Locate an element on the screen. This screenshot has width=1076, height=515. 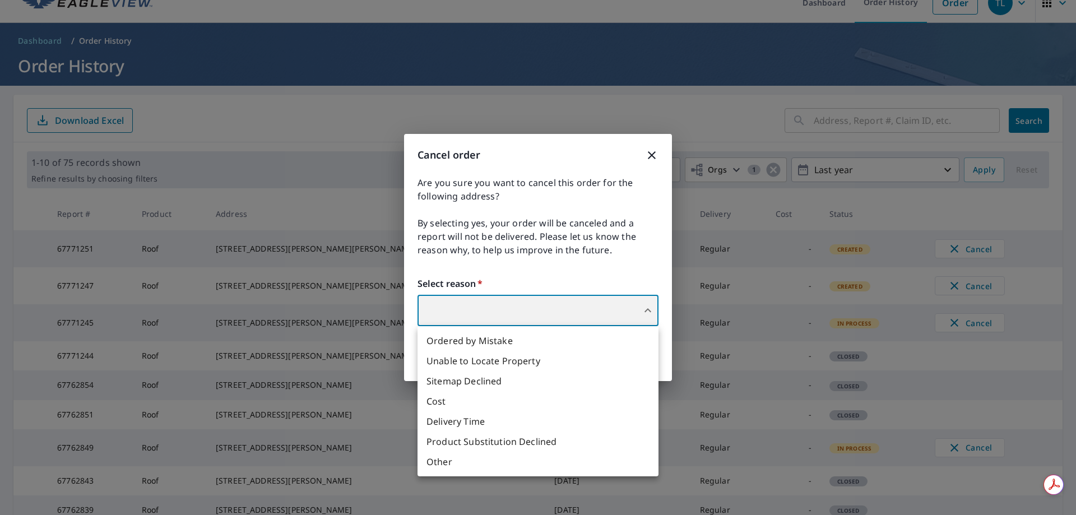
li: Delivery Time is located at coordinates (538, 422).